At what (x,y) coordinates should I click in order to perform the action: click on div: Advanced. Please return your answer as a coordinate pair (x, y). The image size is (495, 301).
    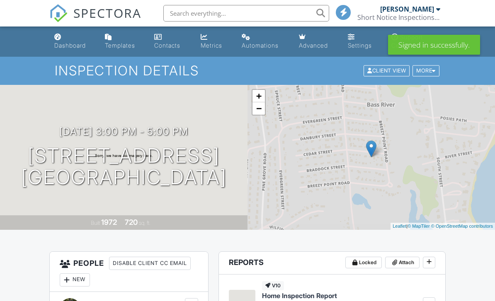
    Looking at the image, I should click on (313, 45).